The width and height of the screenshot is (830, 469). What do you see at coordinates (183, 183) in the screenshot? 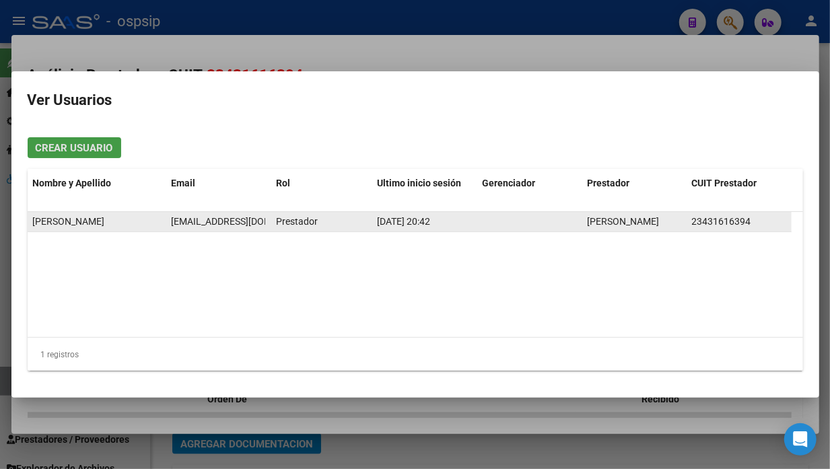
I see `span: Email` at bounding box center [183, 183].